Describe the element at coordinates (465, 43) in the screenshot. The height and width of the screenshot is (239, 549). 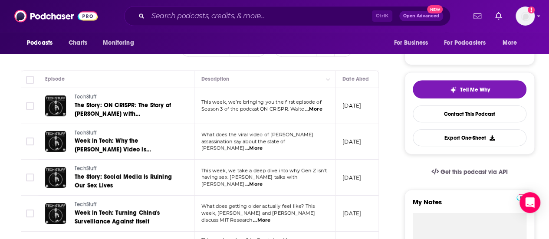
I see `span: For Podcasters` at that location.